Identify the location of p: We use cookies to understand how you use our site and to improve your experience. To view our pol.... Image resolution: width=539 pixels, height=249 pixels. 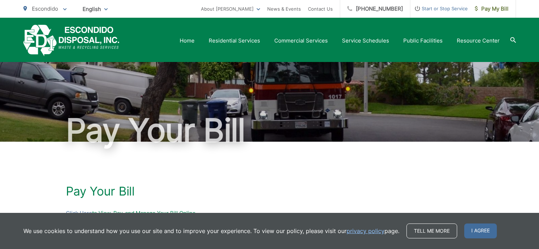
(211, 231).